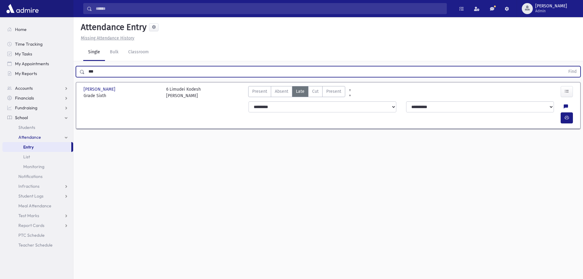 This screenshot has width=583, height=279. I want to click on a: Bulk, so click(114, 52).